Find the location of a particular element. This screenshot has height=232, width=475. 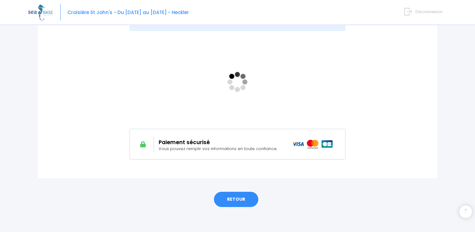

a: RETOUR is located at coordinates (236, 199).